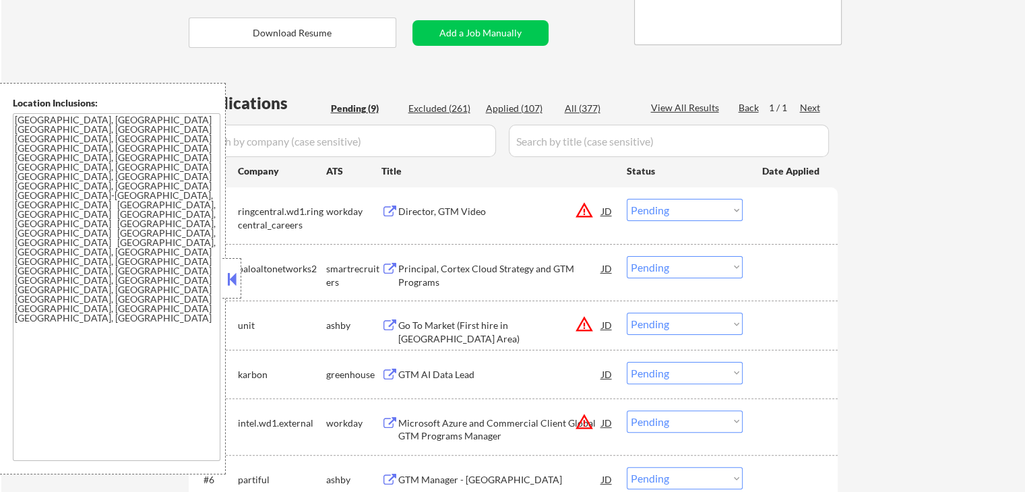 Image resolution: width=1025 pixels, height=492 pixels. What do you see at coordinates (354, 275) in the screenshot?
I see `div: smartrecruiters` at bounding box center [354, 275].